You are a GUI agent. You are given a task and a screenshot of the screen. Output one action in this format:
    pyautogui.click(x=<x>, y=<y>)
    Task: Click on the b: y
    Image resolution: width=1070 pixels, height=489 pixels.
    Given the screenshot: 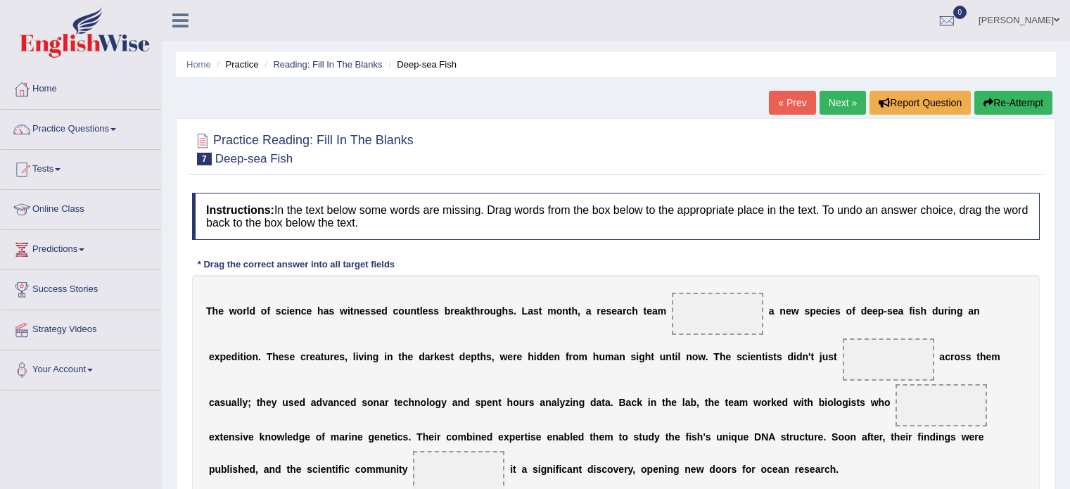 What is the action you would take?
    pyautogui.click(x=245, y=403)
    